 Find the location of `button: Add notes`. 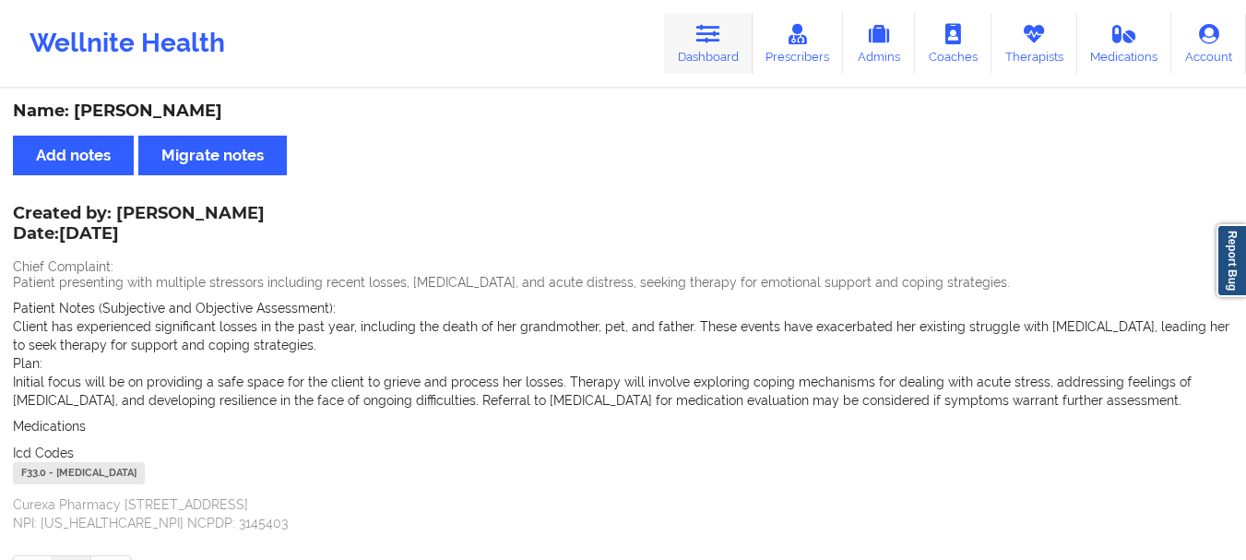

button: Add notes is located at coordinates (73, 155).